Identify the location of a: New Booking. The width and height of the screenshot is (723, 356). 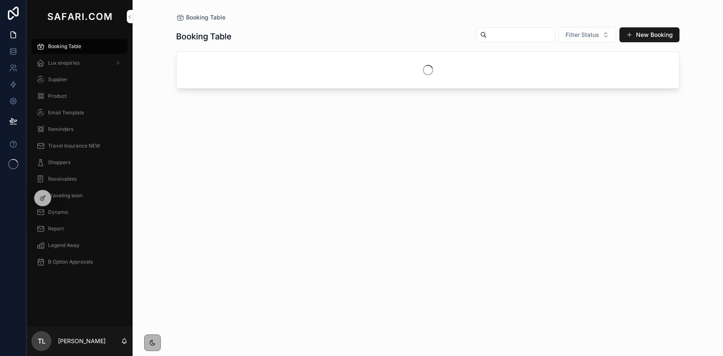
(649, 35).